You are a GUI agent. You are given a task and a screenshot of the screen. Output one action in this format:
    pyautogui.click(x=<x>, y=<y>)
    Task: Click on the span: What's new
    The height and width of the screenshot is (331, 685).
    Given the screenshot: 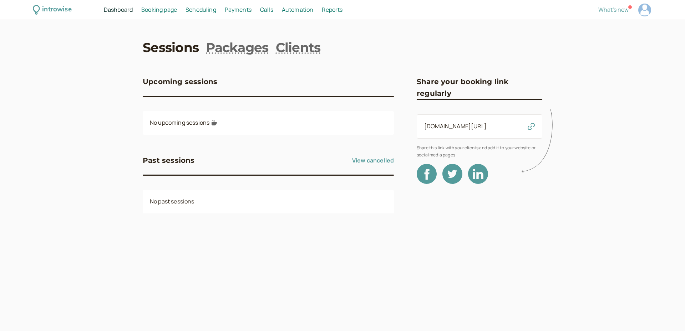 What is the action you would take?
    pyautogui.click(x=613, y=10)
    